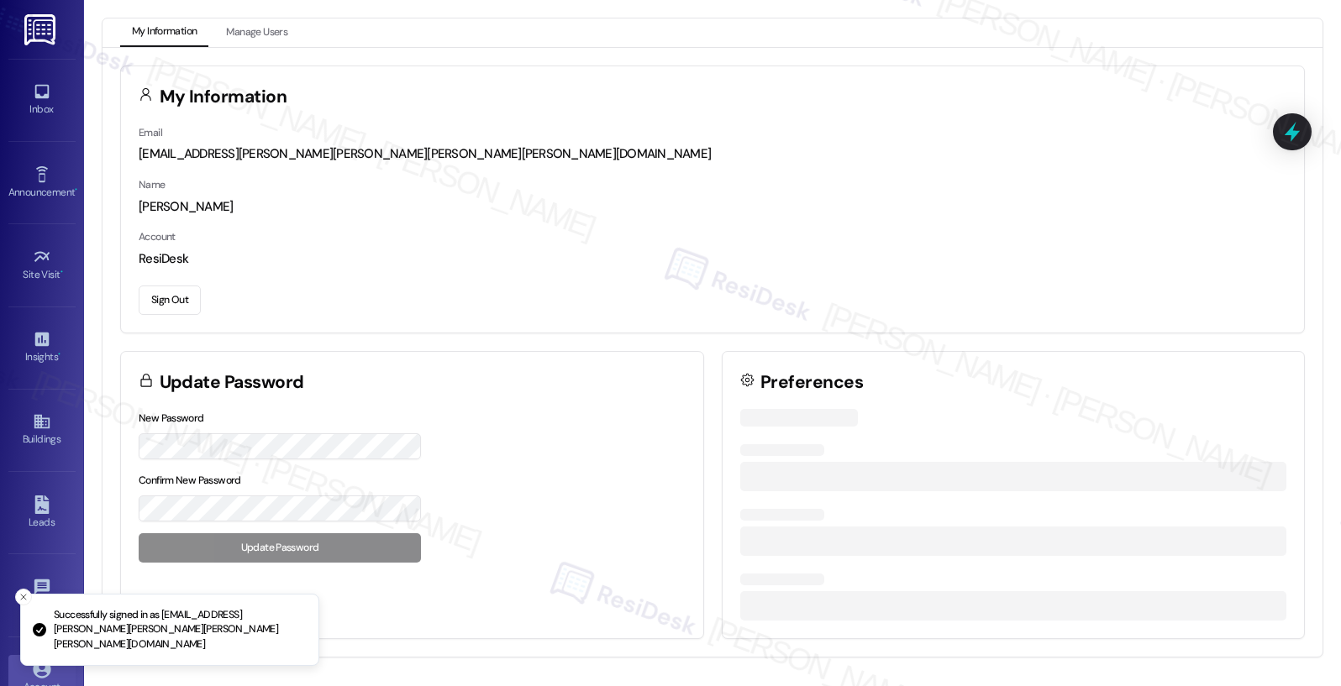  Describe the element at coordinates (42, 513) in the screenshot. I see `a: Leads` at that location.